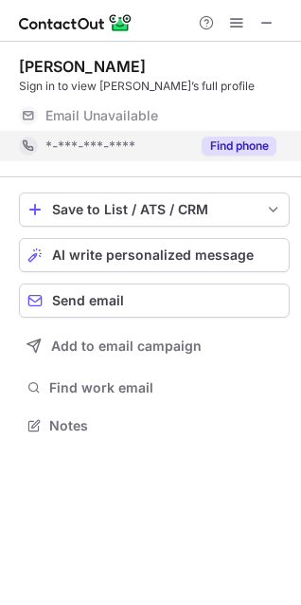 Image resolution: width=301 pixels, height=605 pixels. Describe the element at coordinates (239, 146) in the screenshot. I see `button: Reveal Button` at that location.